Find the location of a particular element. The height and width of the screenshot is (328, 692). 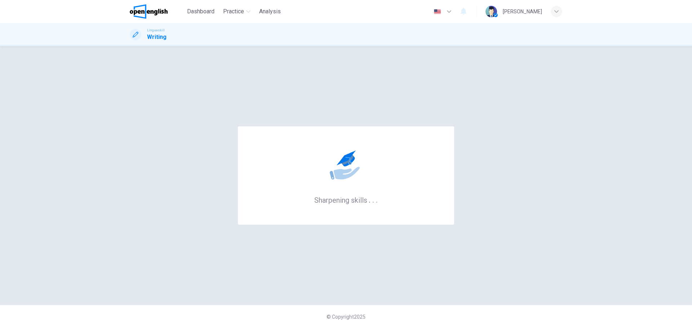

h1: Writing is located at coordinates (157, 37).